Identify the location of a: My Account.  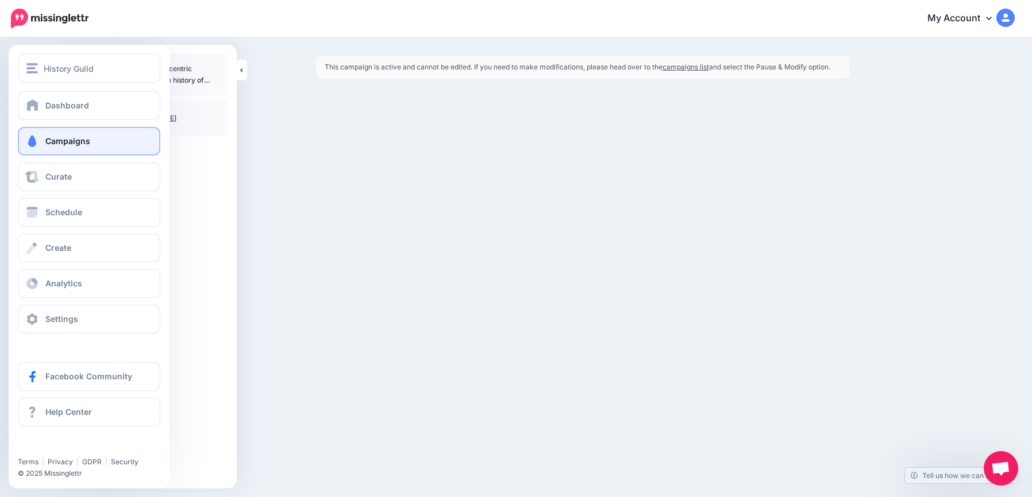
(965, 18).